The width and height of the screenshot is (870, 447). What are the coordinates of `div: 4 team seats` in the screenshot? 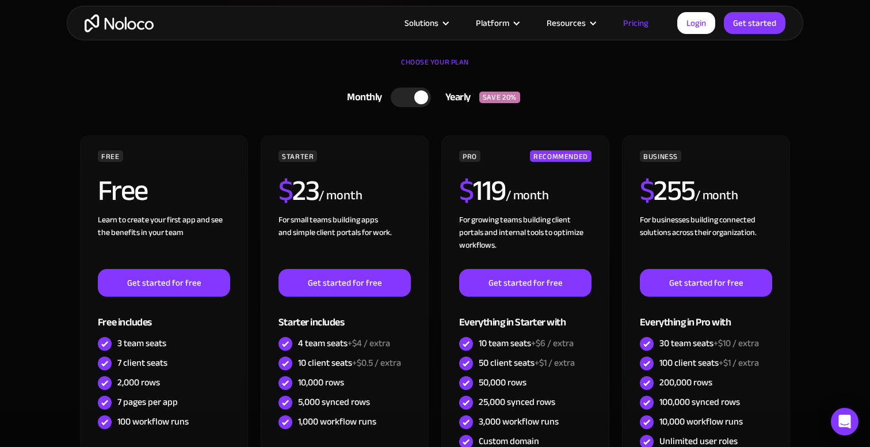 It's located at (344, 343).